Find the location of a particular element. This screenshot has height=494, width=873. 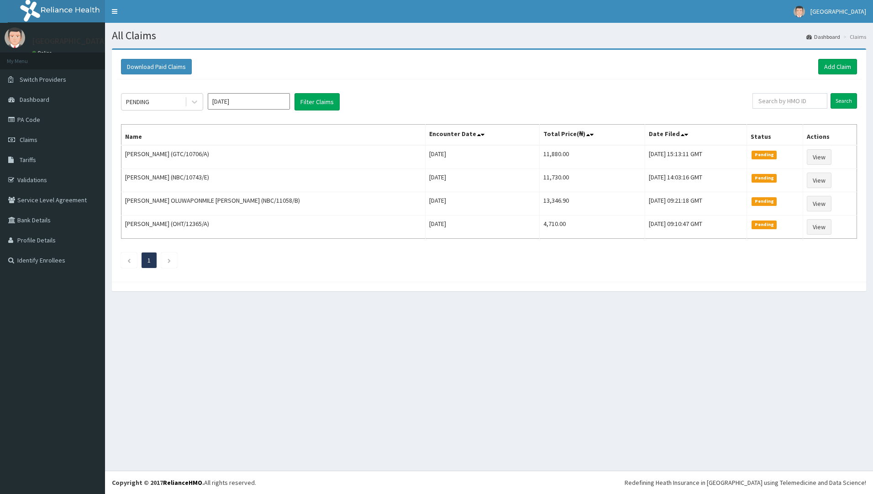

strong: Copyright © 2017 . is located at coordinates (158, 483).